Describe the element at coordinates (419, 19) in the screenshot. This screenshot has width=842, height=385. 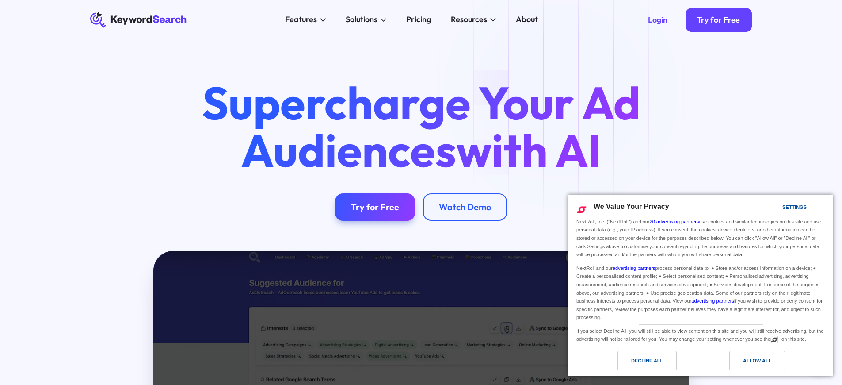
I see `div: Pricing` at that location.